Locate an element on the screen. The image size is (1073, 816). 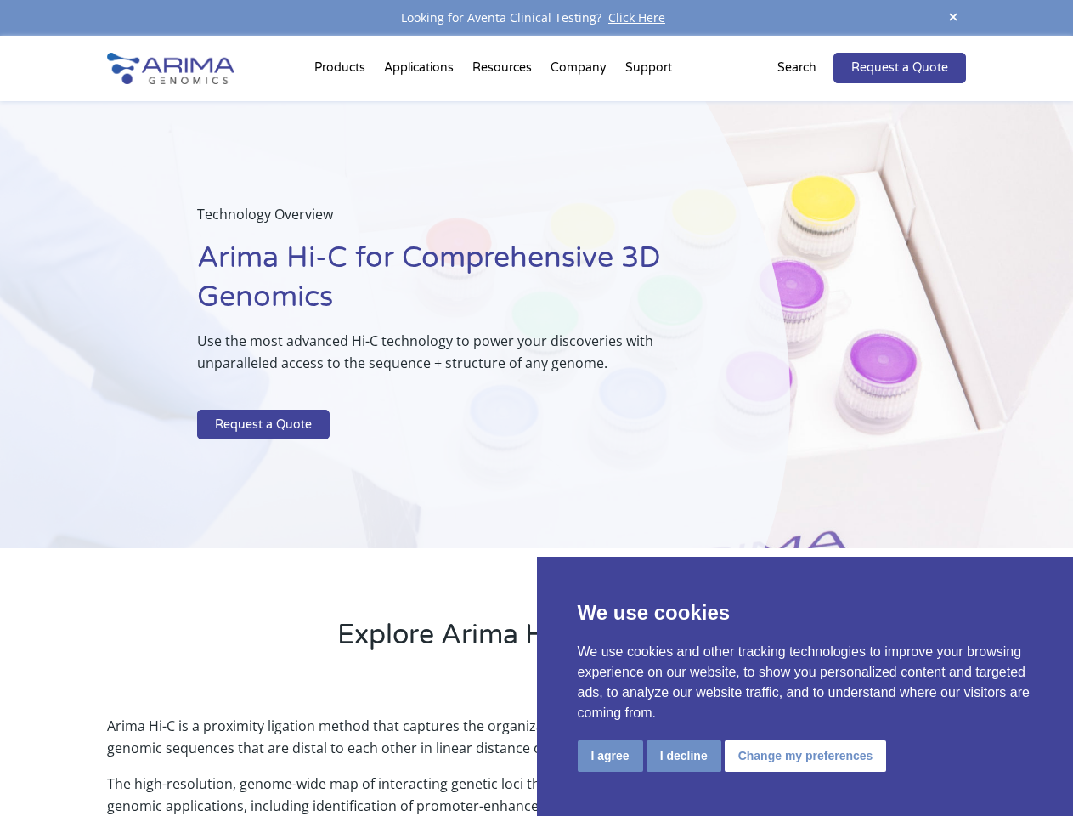
h1: Arima Hi-C for Comprehensive 3D Genomics is located at coordinates (450, 284).